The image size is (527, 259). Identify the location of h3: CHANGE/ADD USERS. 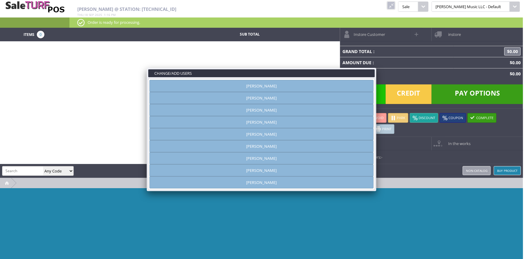
(262, 73).